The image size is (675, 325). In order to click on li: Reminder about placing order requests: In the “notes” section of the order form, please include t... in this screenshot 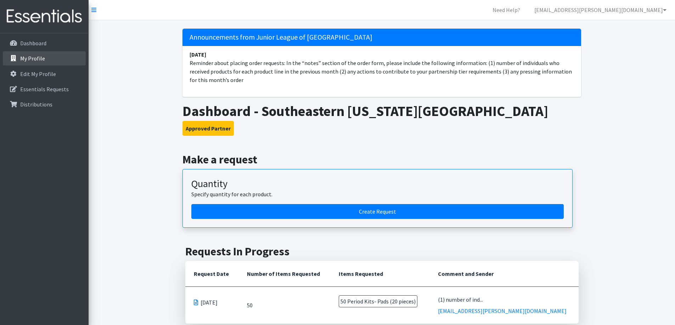, I will do `click(381, 67)`.